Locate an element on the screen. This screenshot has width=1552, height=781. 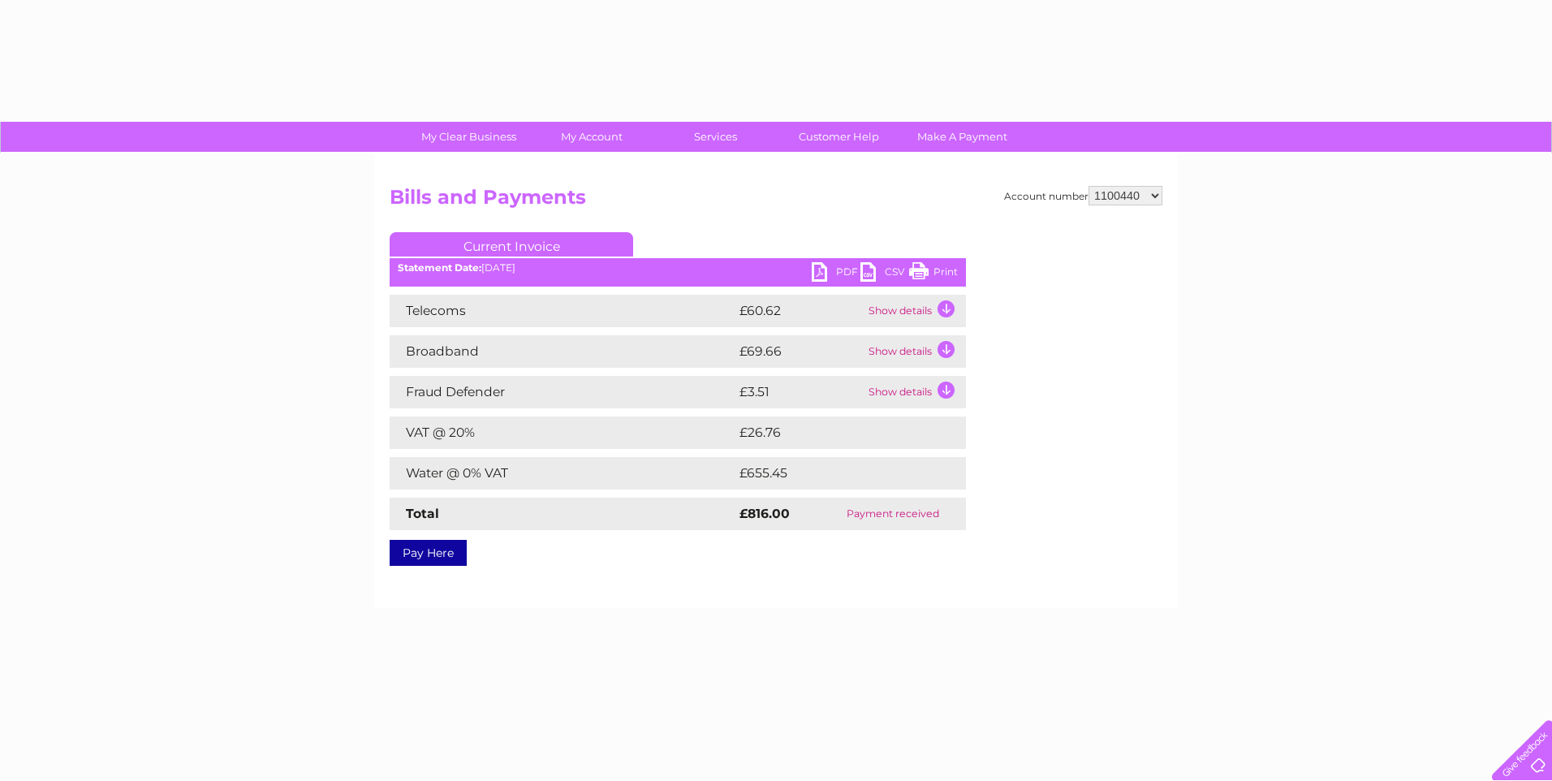
td: £26.76 is located at coordinates (834, 433).